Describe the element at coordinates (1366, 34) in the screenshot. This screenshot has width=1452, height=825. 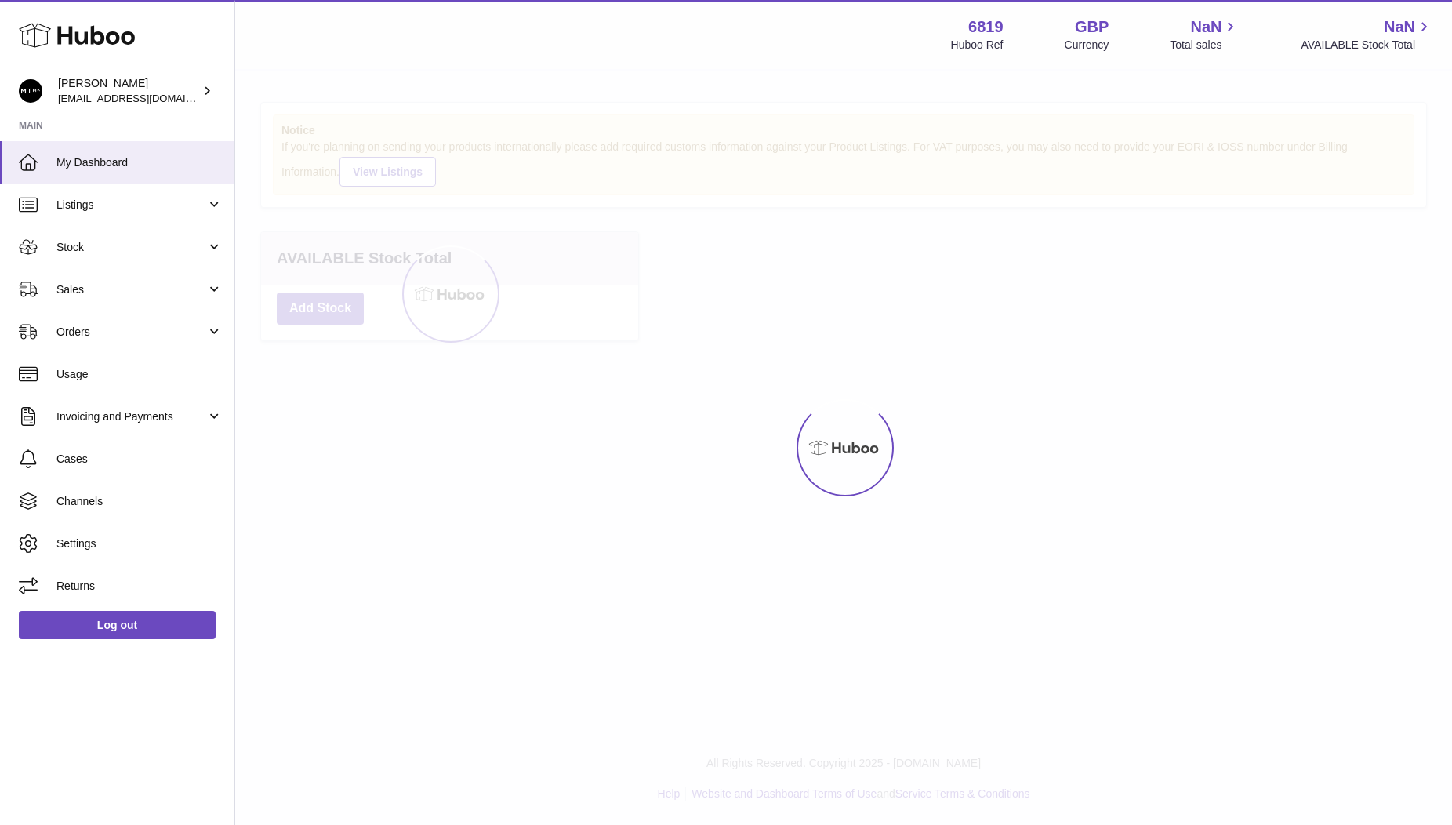
I see `a: NaN AVAILABLE Stock Total` at that location.